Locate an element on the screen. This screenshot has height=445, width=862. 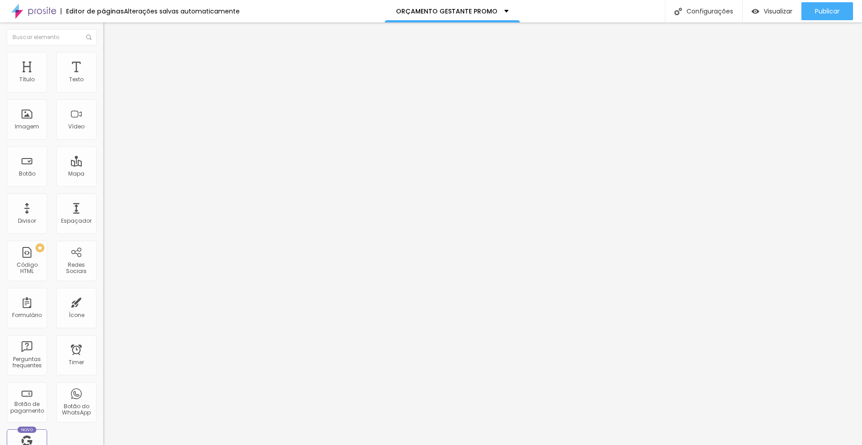
img: view-1.svg is located at coordinates (755, 11).